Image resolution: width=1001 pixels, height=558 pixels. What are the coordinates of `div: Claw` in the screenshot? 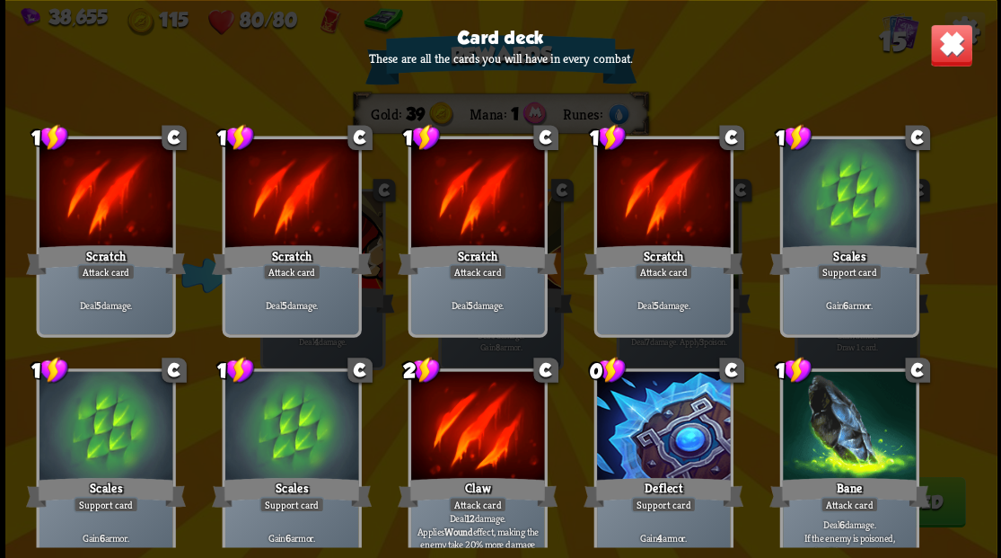 It's located at (478, 492).